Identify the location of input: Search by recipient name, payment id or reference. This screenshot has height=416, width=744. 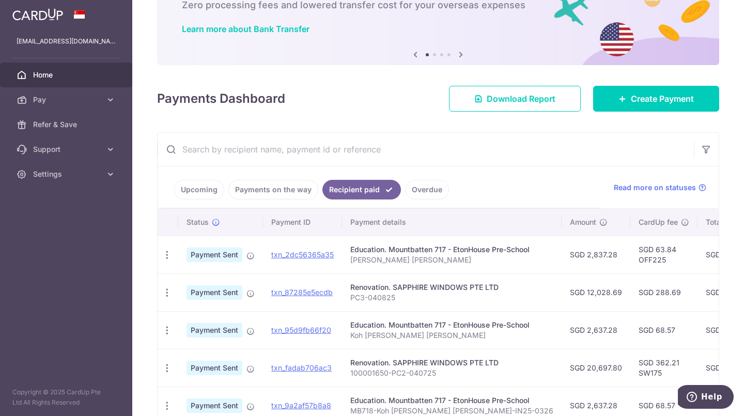
(426, 149).